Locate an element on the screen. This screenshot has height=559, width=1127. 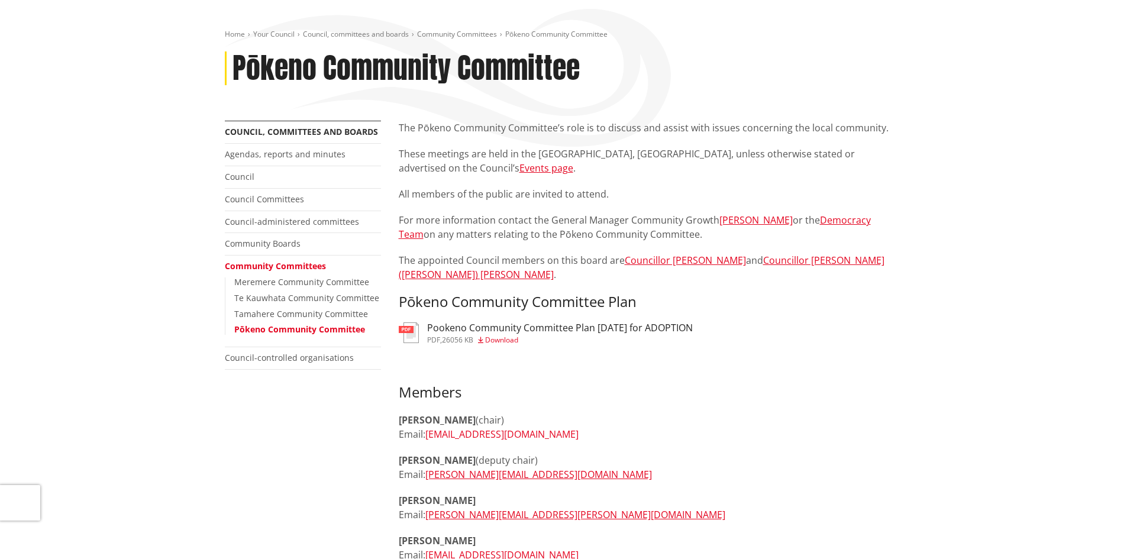
a: Events page is located at coordinates (546, 168).